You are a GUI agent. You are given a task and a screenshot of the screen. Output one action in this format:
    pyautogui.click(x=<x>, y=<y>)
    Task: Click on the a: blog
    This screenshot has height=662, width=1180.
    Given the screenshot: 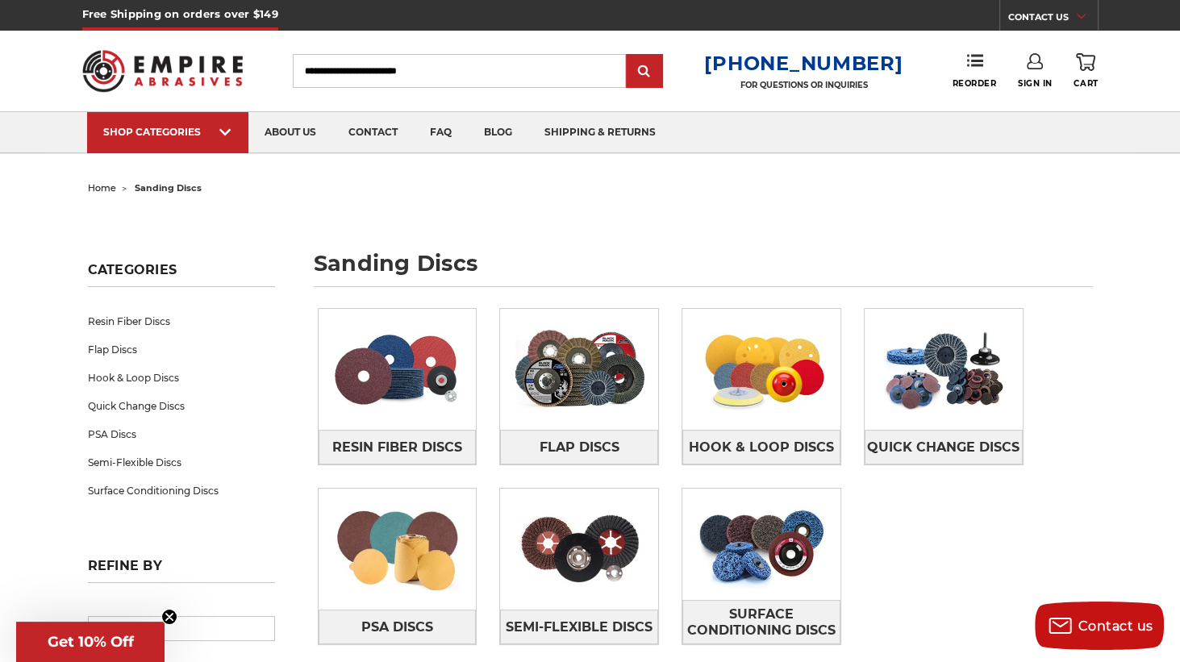 What is the action you would take?
    pyautogui.click(x=498, y=132)
    